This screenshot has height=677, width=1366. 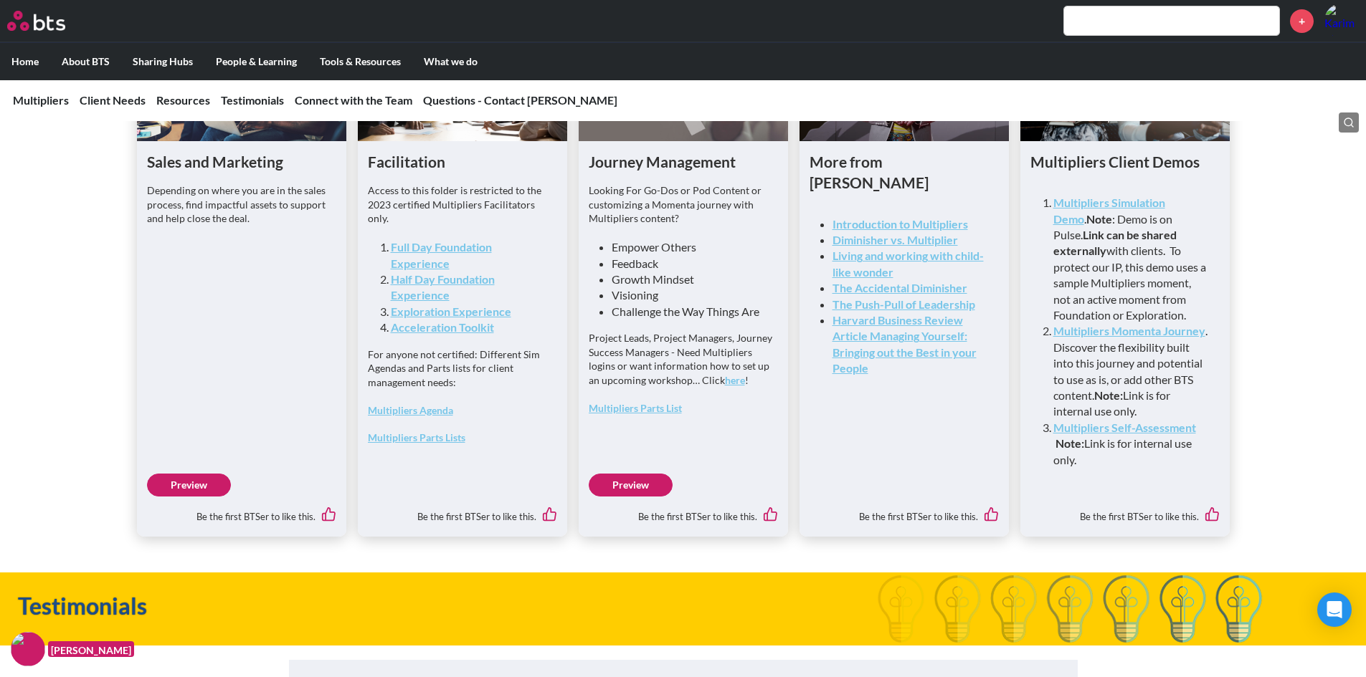 I want to click on strong: Multipliers Simulation Demo, so click(x=1109, y=210).